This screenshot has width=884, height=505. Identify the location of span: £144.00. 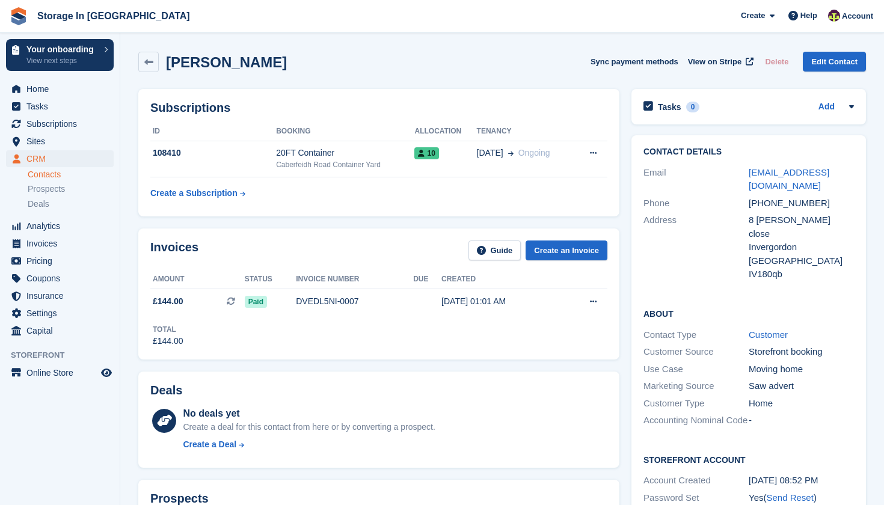
(168, 301).